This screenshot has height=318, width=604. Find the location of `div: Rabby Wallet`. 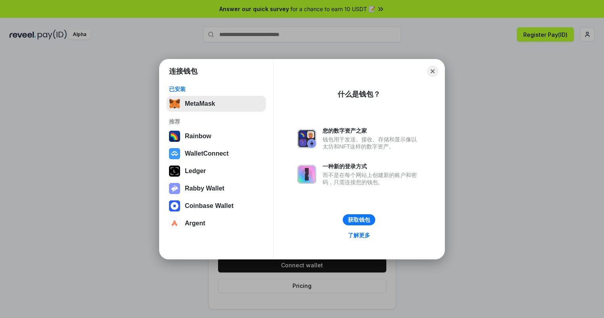

div: Rabby Wallet is located at coordinates (205, 188).